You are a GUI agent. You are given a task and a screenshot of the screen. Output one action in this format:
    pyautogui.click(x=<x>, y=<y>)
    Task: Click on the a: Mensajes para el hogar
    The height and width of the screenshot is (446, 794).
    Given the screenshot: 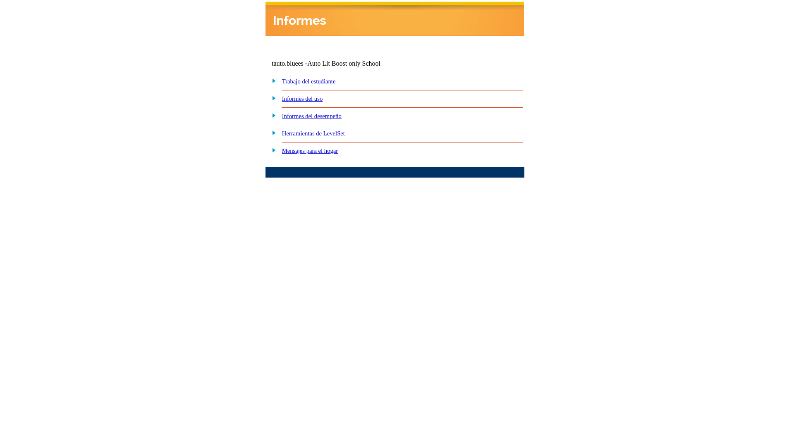 What is the action you would take?
    pyautogui.click(x=310, y=151)
    